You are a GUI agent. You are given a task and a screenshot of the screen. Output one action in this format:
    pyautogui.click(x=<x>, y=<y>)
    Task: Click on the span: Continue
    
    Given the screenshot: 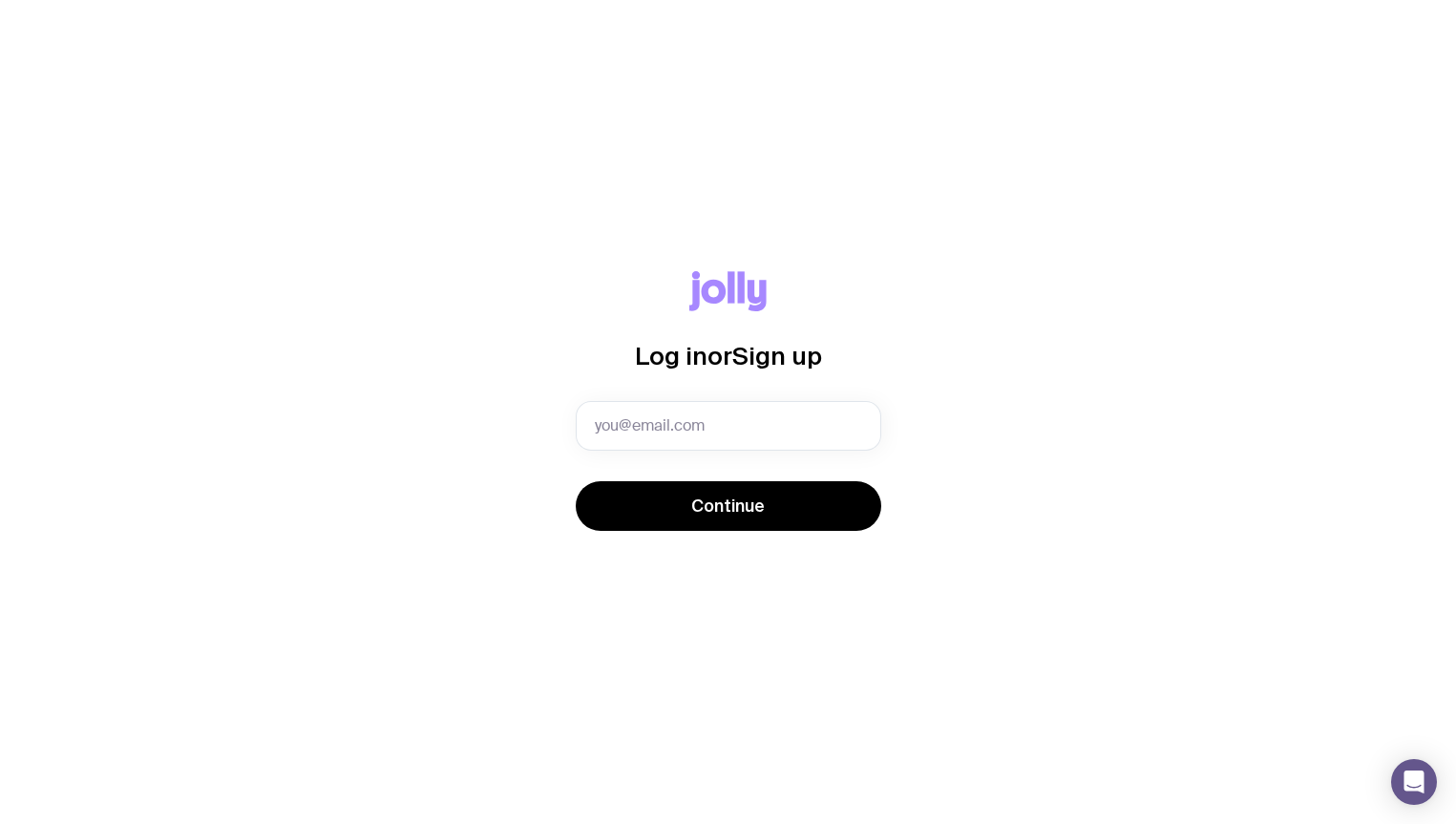 What is the action you would take?
    pyautogui.click(x=728, y=507)
    